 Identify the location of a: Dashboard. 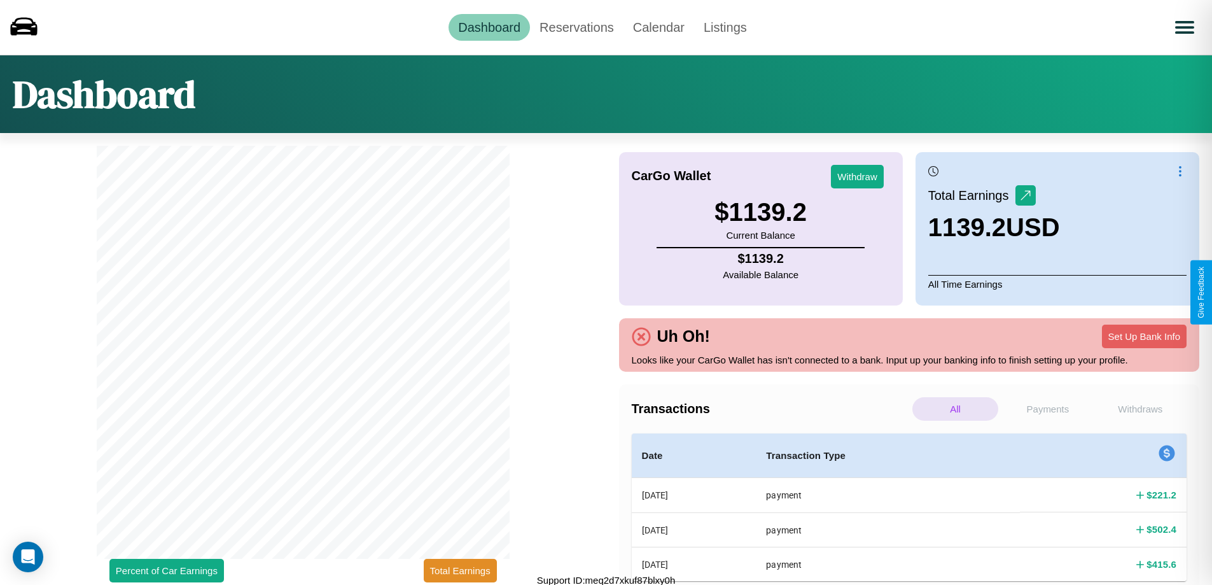
(489, 27).